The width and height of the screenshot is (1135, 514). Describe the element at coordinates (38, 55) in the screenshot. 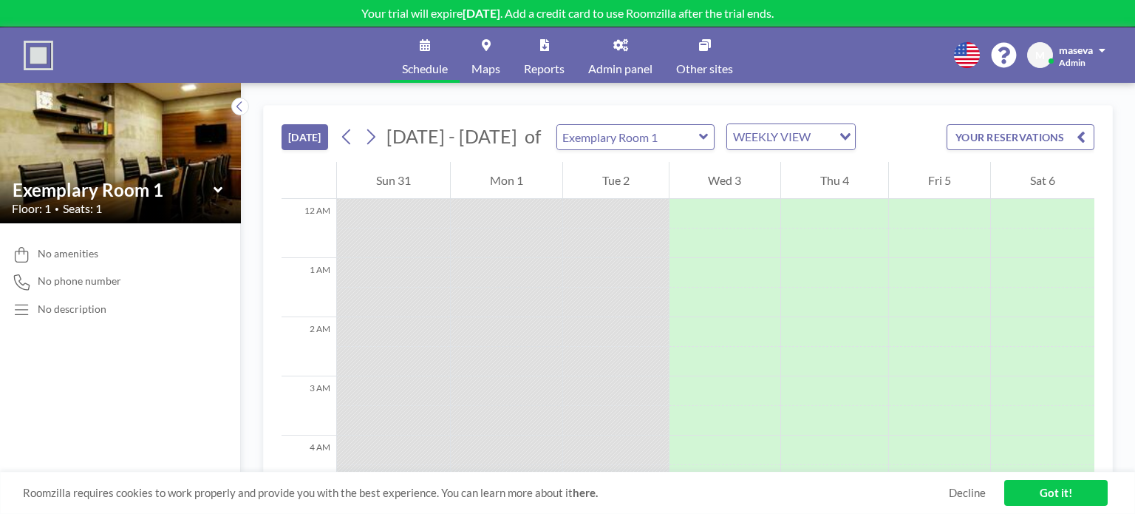

I see `img: organization-logo` at that location.